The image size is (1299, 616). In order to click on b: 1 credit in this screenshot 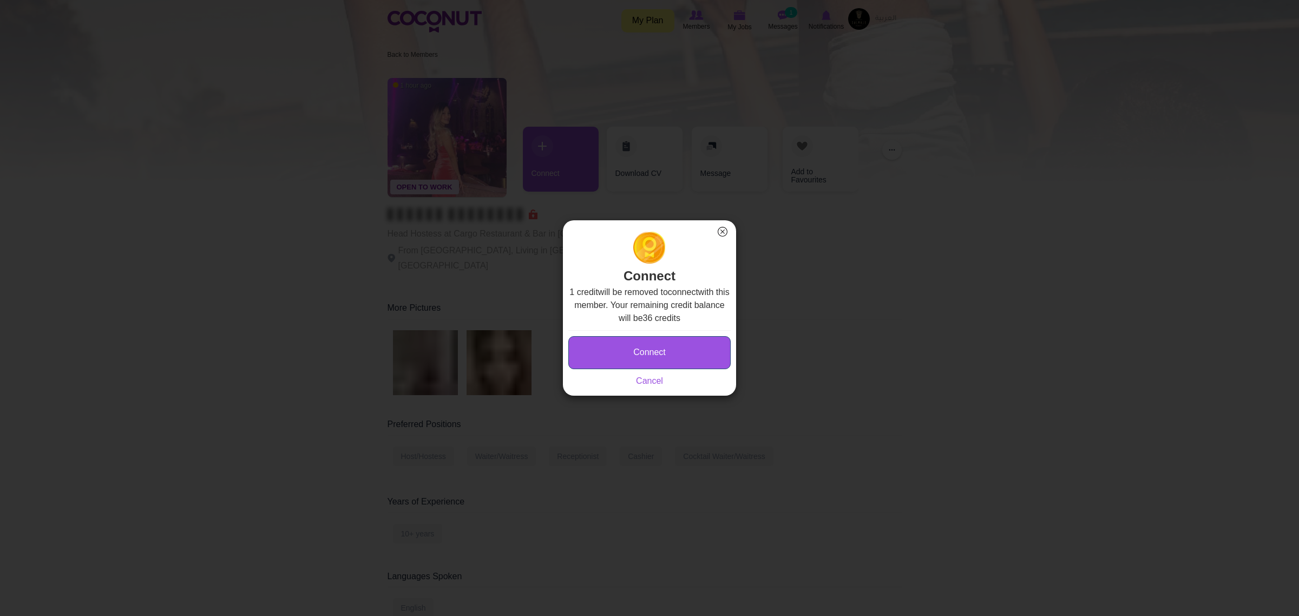, I will do `click(583, 292)`.